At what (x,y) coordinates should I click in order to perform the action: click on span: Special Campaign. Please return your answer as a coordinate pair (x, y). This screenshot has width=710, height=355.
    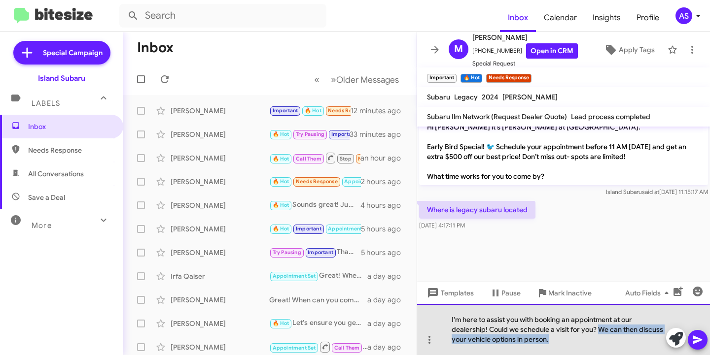
    Looking at the image, I should click on (72, 53).